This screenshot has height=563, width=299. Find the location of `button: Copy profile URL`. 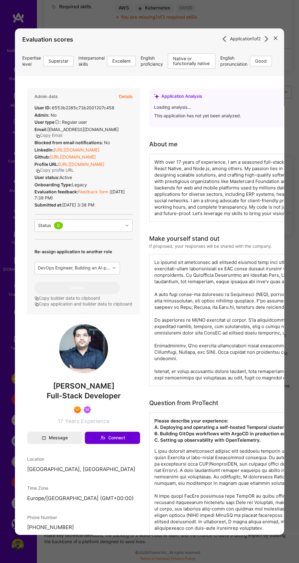

button: Copy profile URL is located at coordinates (55, 170).